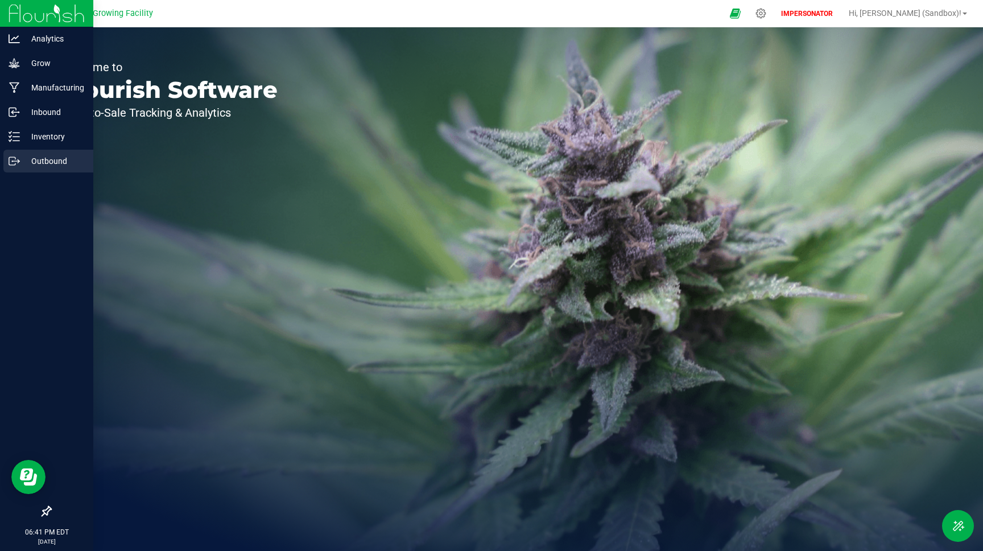 The height and width of the screenshot is (551, 983). What do you see at coordinates (806, 14) in the screenshot?
I see `p: IMPERSONATOR` at bounding box center [806, 14].